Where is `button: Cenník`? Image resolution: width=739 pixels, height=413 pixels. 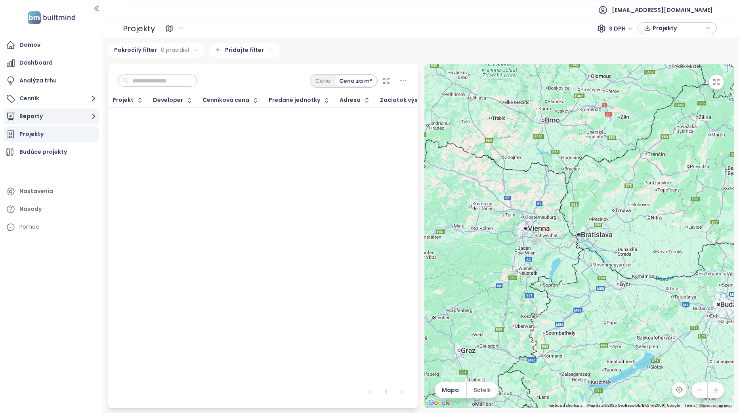
button: Cenník is located at coordinates (51, 99).